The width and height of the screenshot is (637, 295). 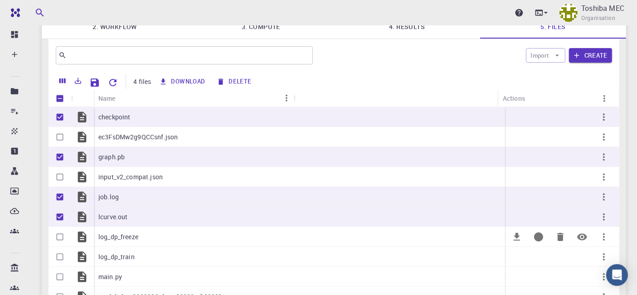 I want to click on button: Columns, so click(x=63, y=81).